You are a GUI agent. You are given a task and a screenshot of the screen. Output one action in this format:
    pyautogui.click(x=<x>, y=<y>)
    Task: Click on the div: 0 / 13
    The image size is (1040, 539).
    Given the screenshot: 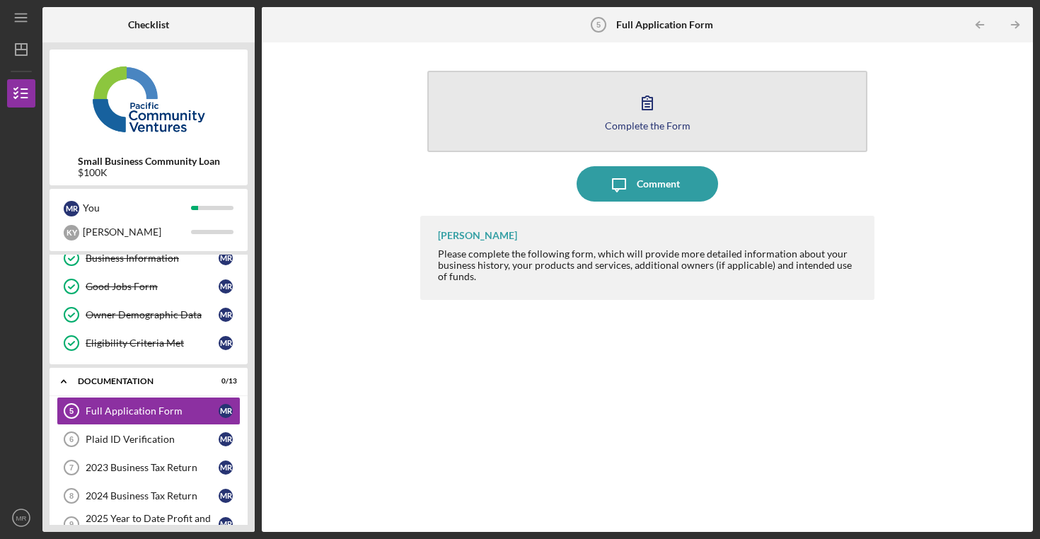 What is the action you would take?
    pyautogui.click(x=224, y=381)
    